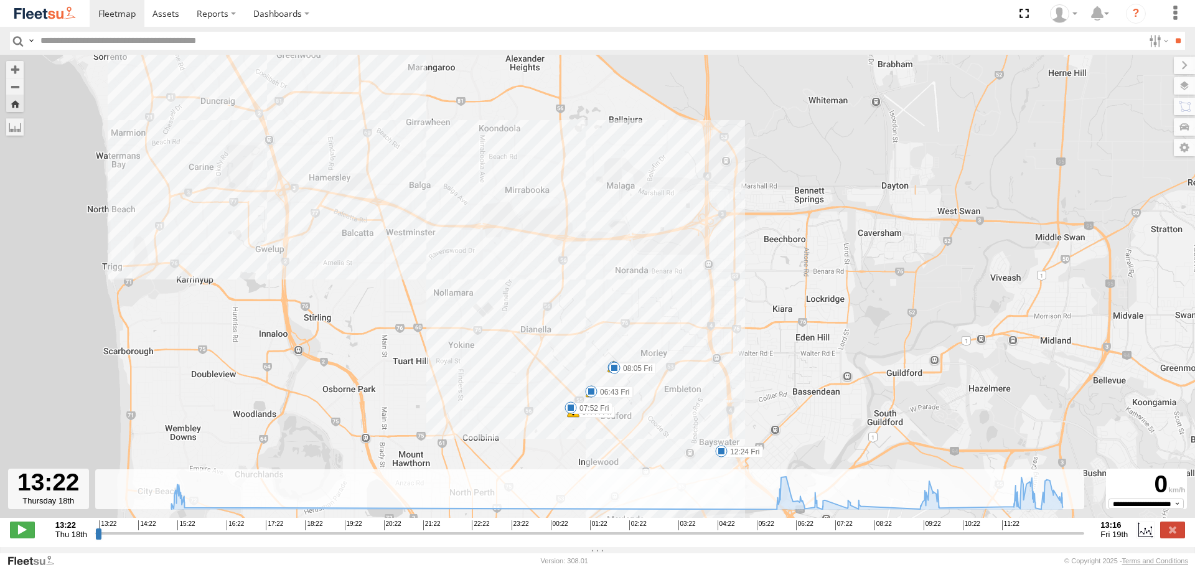  I want to click on span: 09:22, so click(932, 525).